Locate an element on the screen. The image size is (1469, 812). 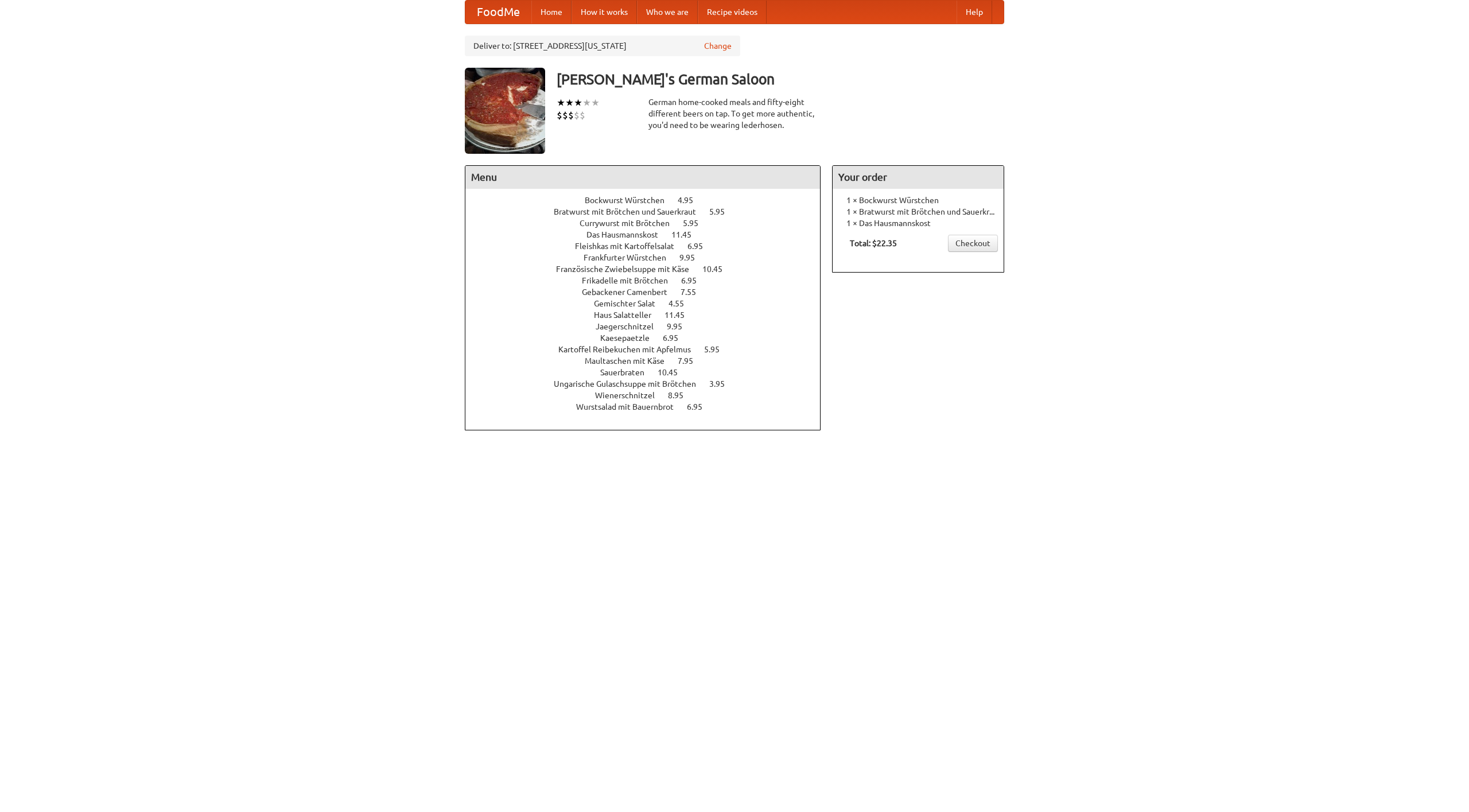
span: Wurstsalad mit Bauernbrot is located at coordinates (631, 407).